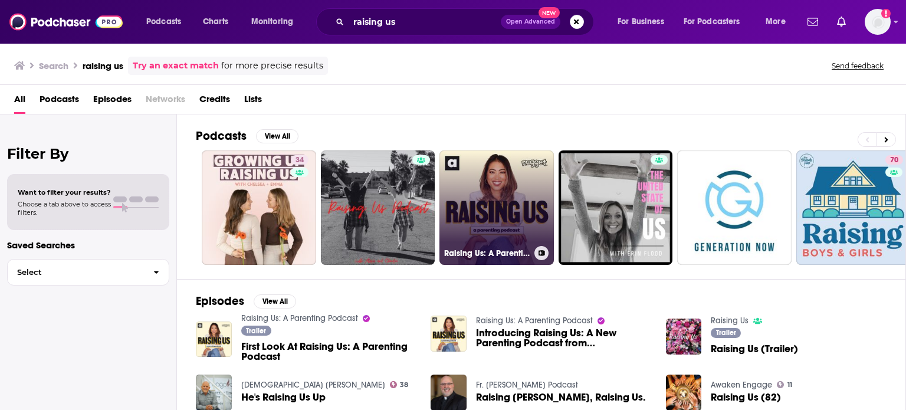 The height and width of the screenshot is (410, 906). I want to click on span: For Podcasters, so click(712, 22).